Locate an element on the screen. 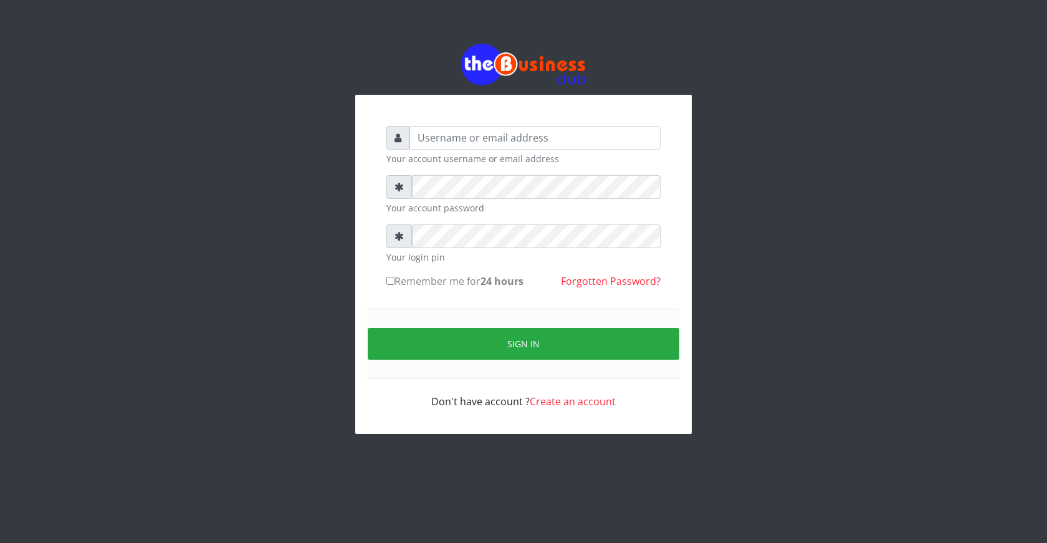  a: Forgotten Password? is located at coordinates (611, 281).